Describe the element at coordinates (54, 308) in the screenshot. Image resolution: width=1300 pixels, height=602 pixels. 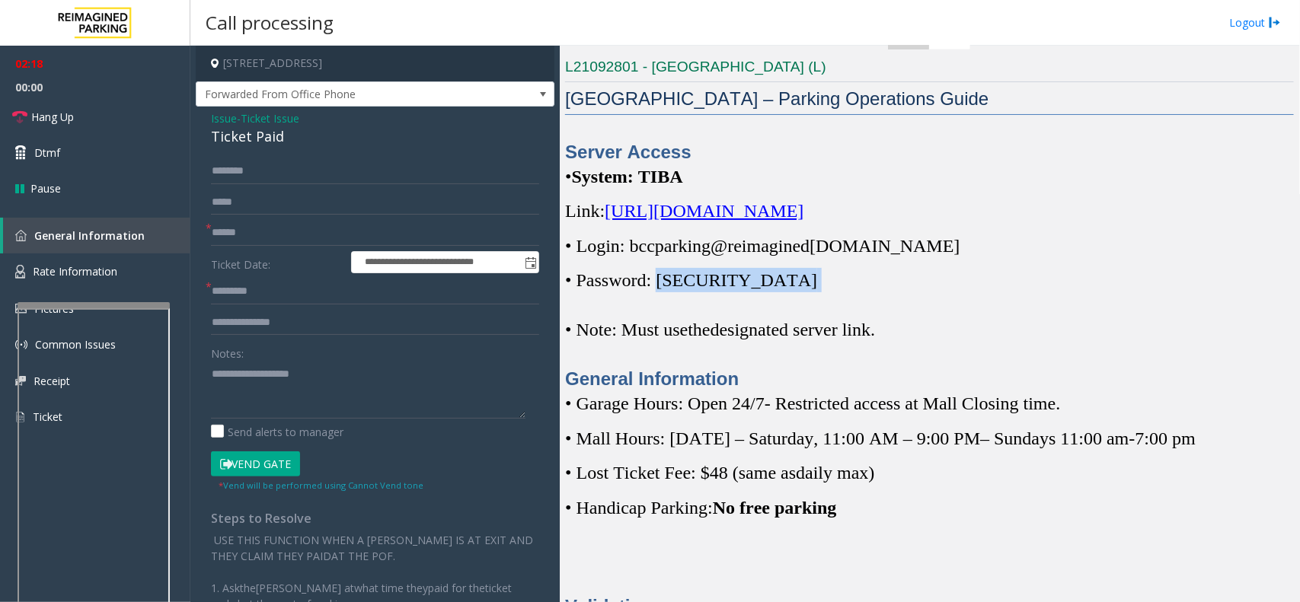
I see `span: Pictures` at that location.